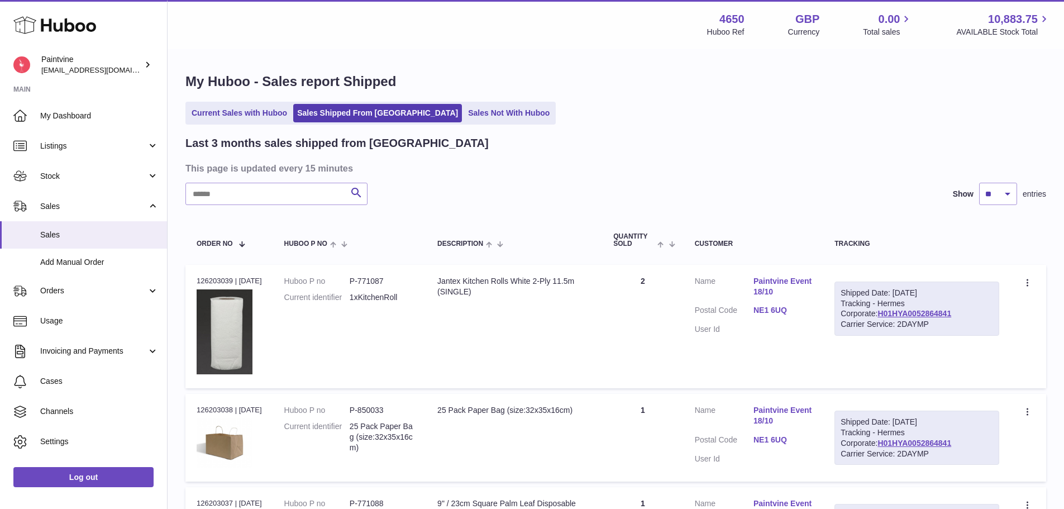 The height and width of the screenshot is (509, 1064). What do you see at coordinates (306, 244) in the screenshot?
I see `span: Huboo P no` at bounding box center [306, 244].